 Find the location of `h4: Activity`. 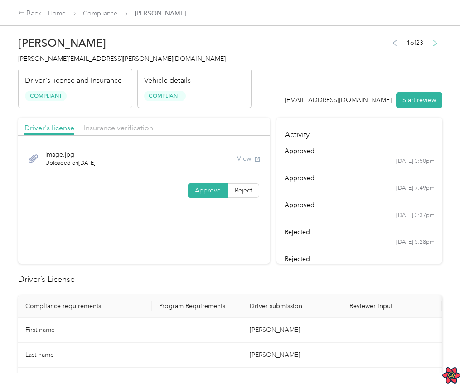

h4: Activity is located at coordinates (360, 132).